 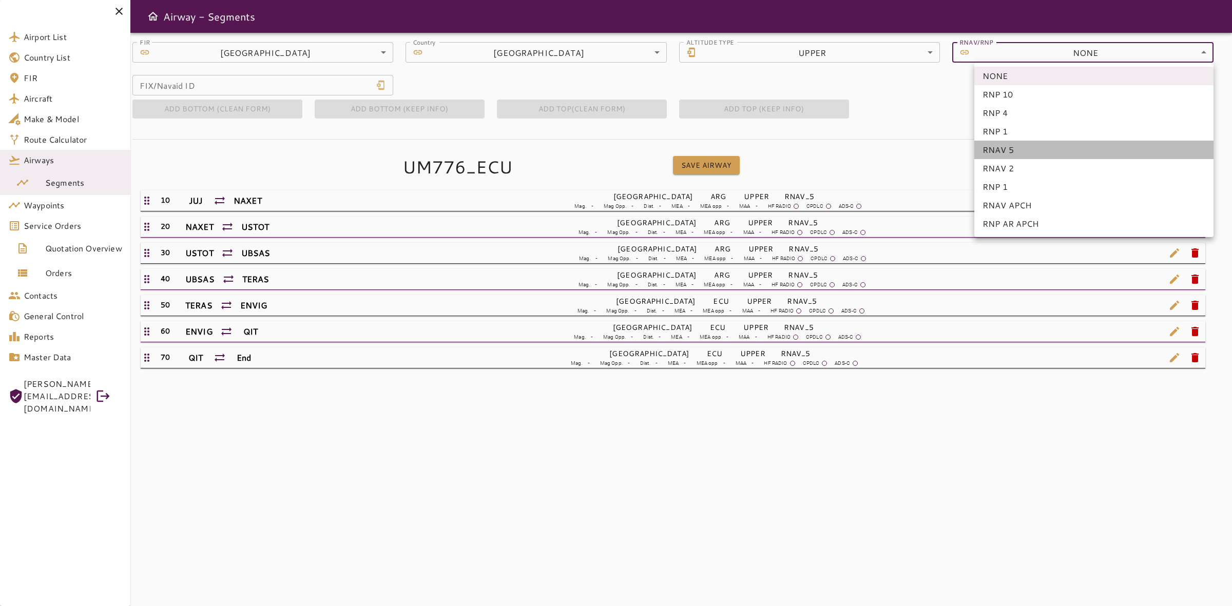 What do you see at coordinates (1094, 76) in the screenshot?
I see `li: NONE` at bounding box center [1094, 76].